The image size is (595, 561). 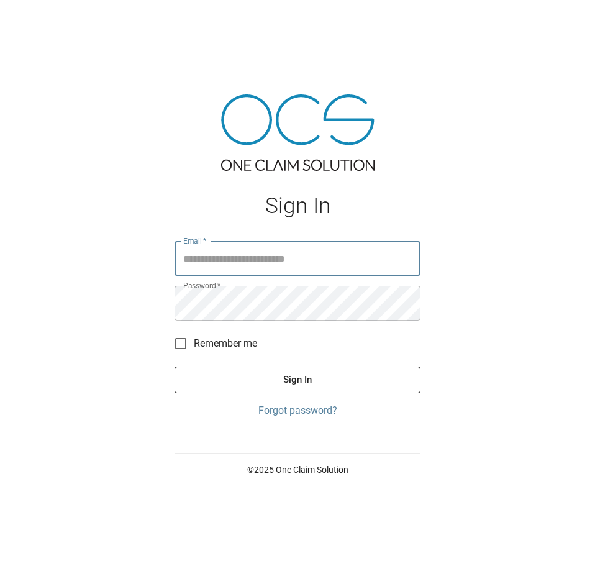 What do you see at coordinates (195, 240) in the screenshot?
I see `label: Email` at bounding box center [195, 240].